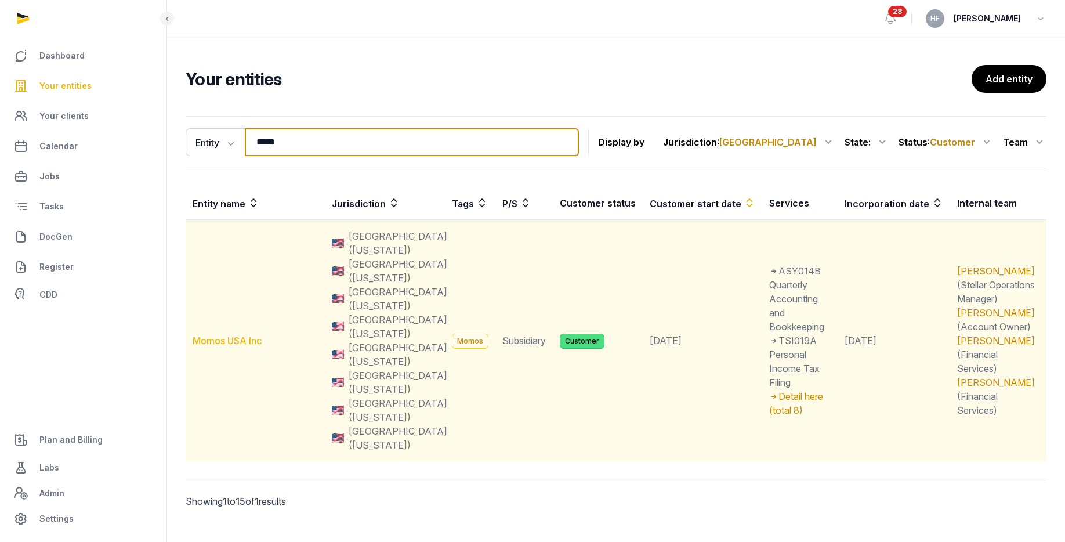 The height and width of the screenshot is (542, 1065). What do you see at coordinates (800, 203) in the screenshot?
I see `th: Services` at bounding box center [800, 203].